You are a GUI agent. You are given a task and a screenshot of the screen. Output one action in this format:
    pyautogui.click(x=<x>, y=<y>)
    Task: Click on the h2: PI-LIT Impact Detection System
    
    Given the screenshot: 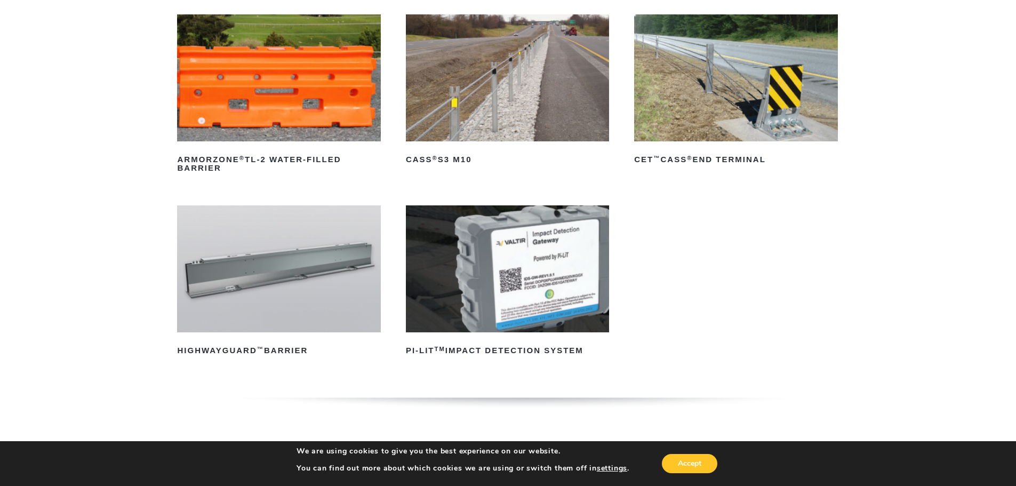 What is the action you would take?
    pyautogui.click(x=507, y=350)
    